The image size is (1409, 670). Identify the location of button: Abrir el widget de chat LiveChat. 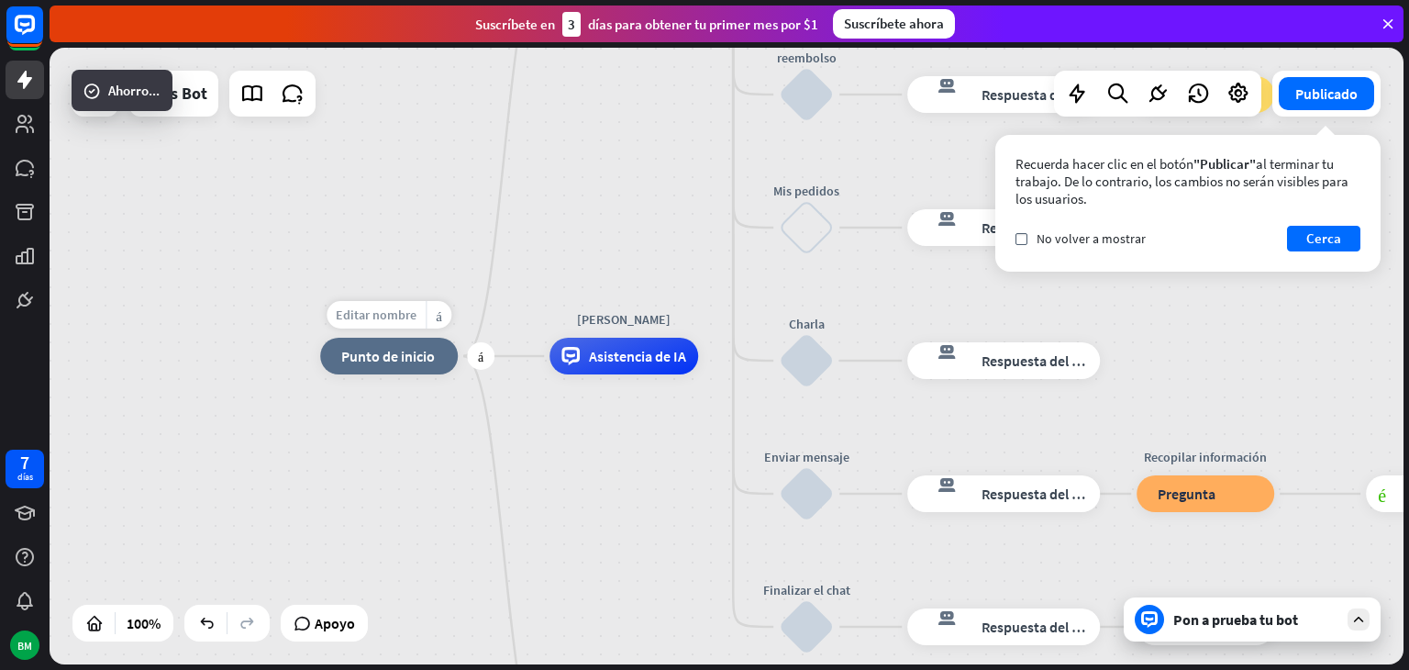
(42, 35).